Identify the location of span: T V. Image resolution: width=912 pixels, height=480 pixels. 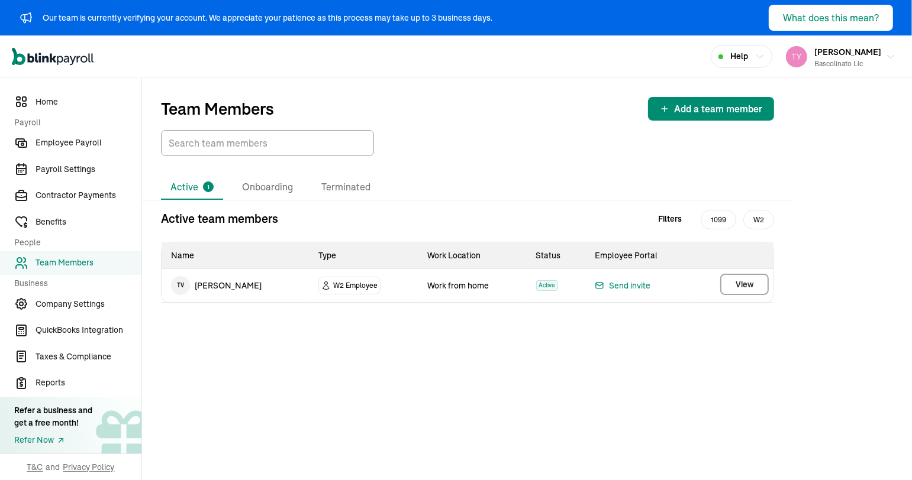
(180, 286).